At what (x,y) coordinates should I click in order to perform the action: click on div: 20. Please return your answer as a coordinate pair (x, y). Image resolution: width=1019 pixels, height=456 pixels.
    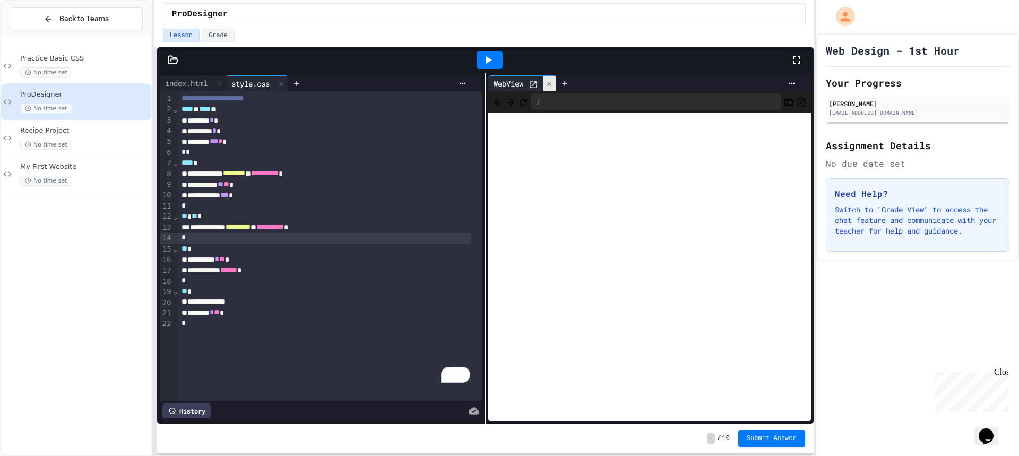
    Looking at the image, I should click on (166, 303).